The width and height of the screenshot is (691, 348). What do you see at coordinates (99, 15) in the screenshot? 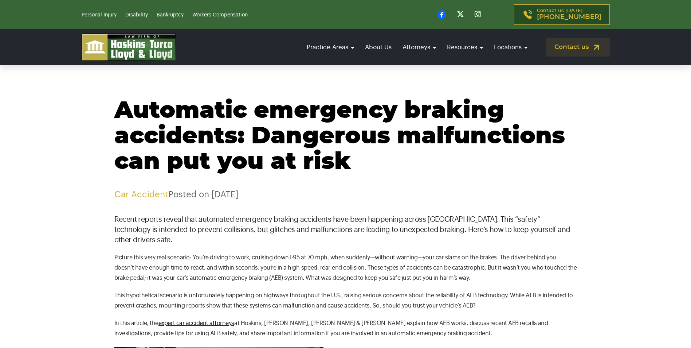
I see `a: Personal Injury` at bounding box center [99, 15].